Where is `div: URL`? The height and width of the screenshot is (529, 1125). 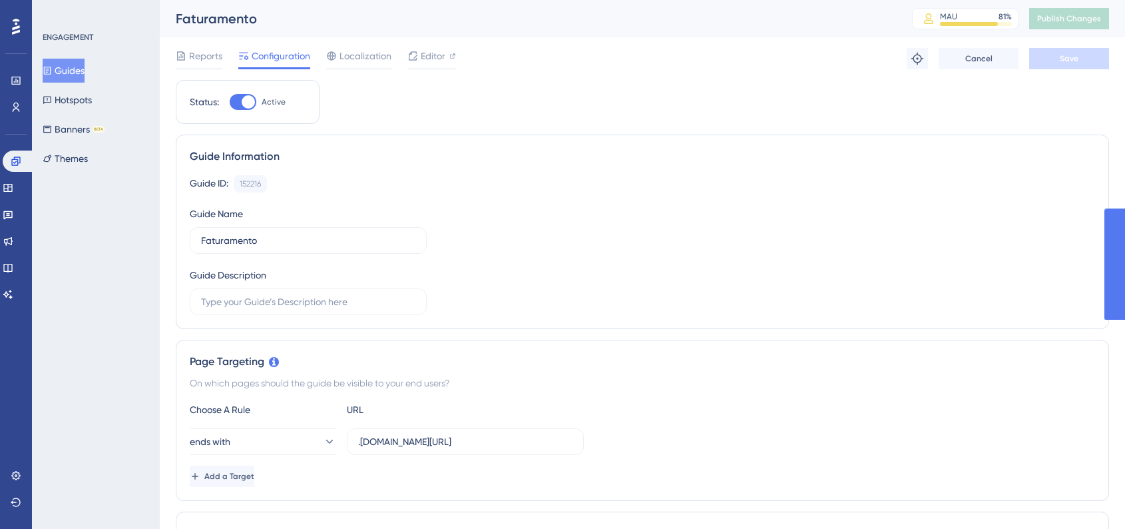
div: URL is located at coordinates (420, 409).